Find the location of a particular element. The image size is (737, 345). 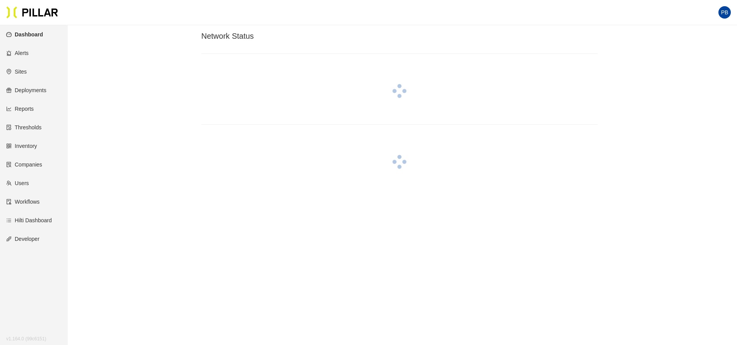

a: alertAlerts is located at coordinates (17, 53).